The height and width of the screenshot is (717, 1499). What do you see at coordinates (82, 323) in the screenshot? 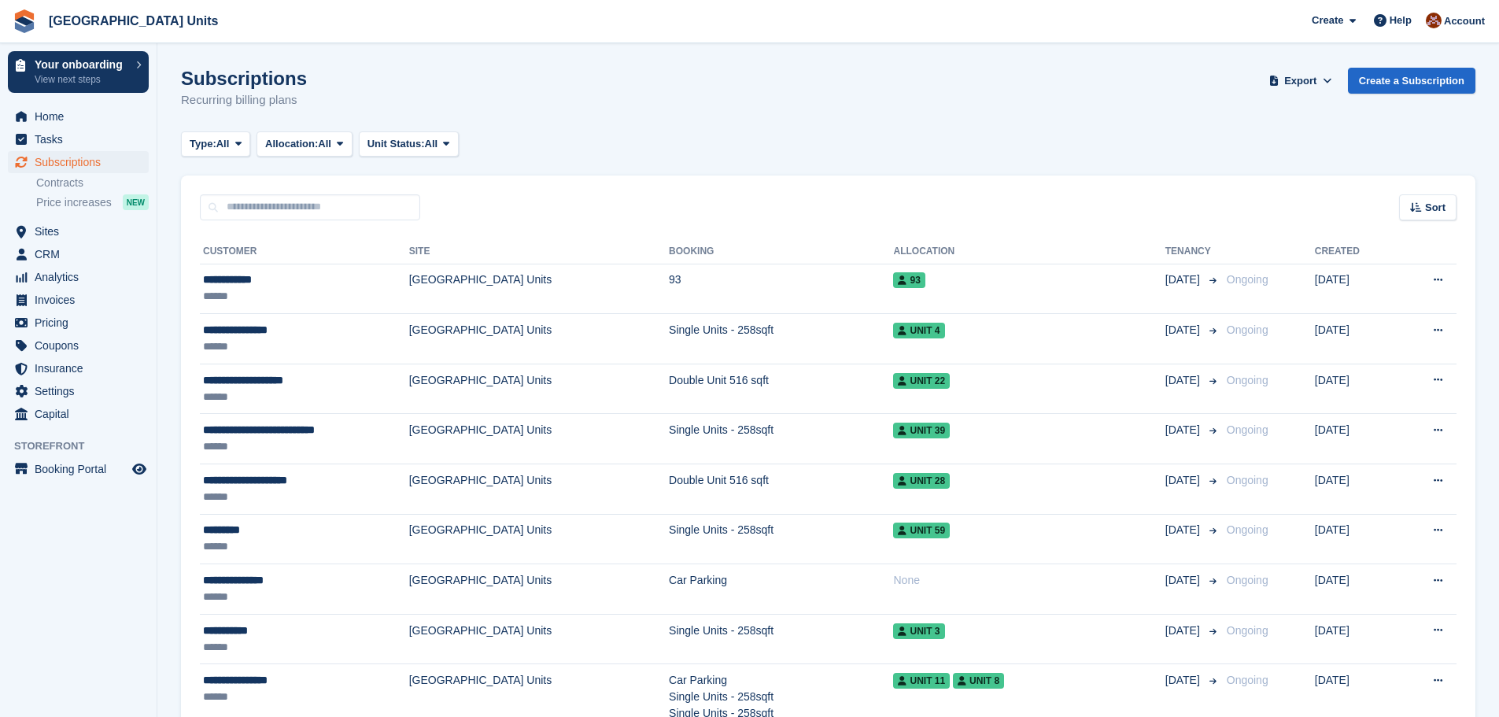
I see `span: Pricing` at bounding box center [82, 323].